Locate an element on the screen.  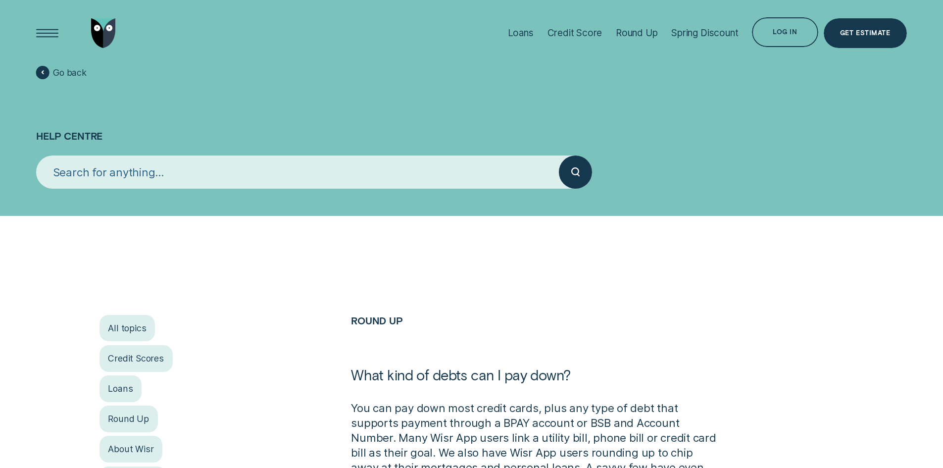
div: Credit Scores is located at coordinates (136, 358).